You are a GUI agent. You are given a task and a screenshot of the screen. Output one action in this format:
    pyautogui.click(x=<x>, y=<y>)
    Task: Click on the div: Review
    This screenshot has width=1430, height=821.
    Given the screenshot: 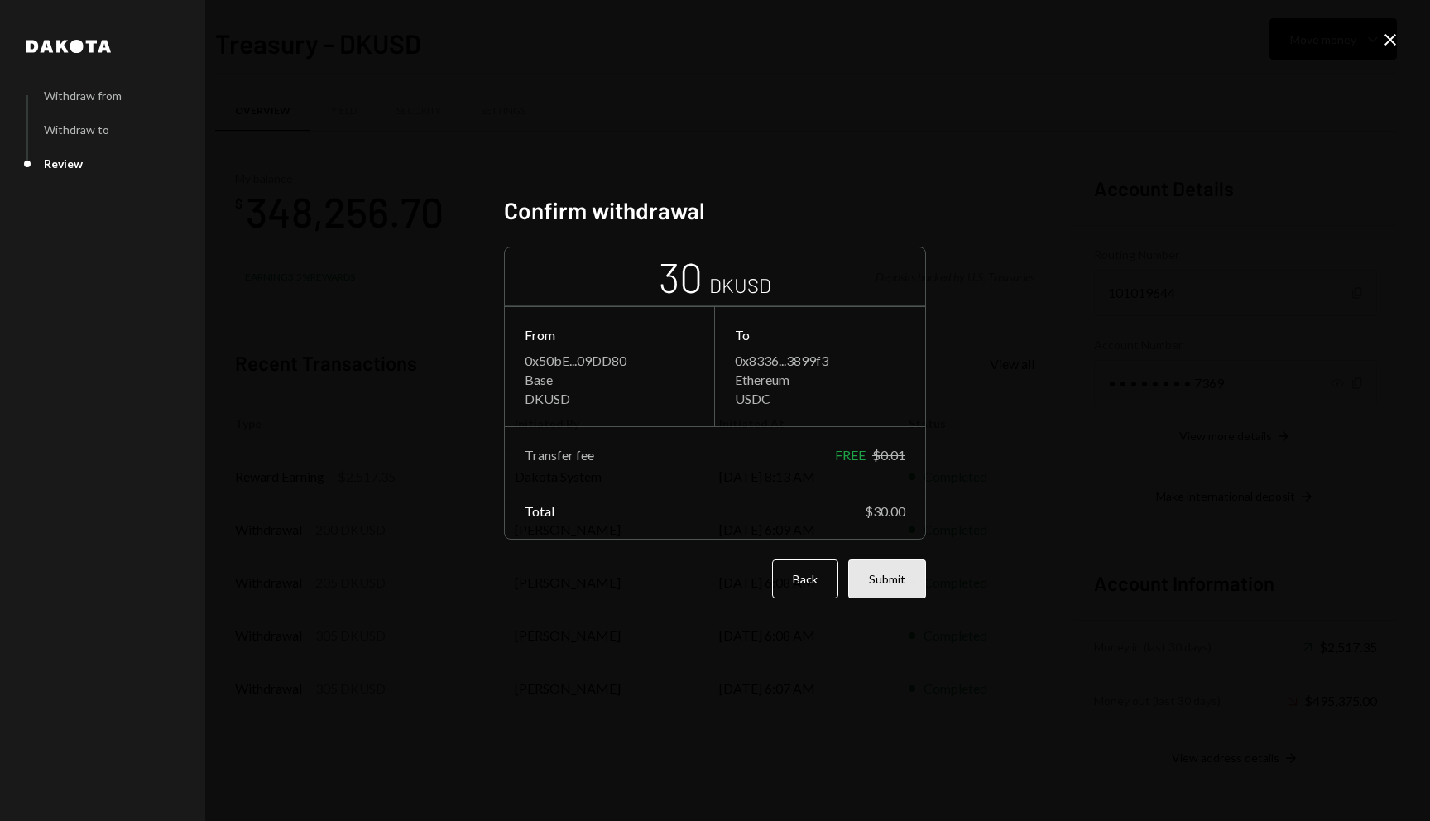 What is the action you would take?
    pyautogui.click(x=63, y=163)
    